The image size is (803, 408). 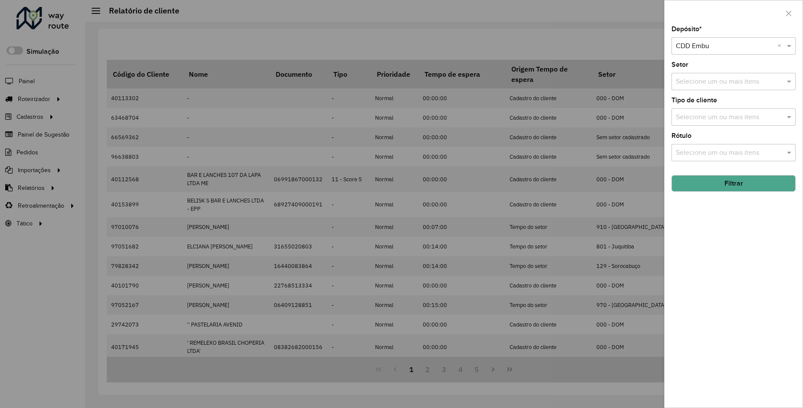 I want to click on label: Setor, so click(x=679, y=65).